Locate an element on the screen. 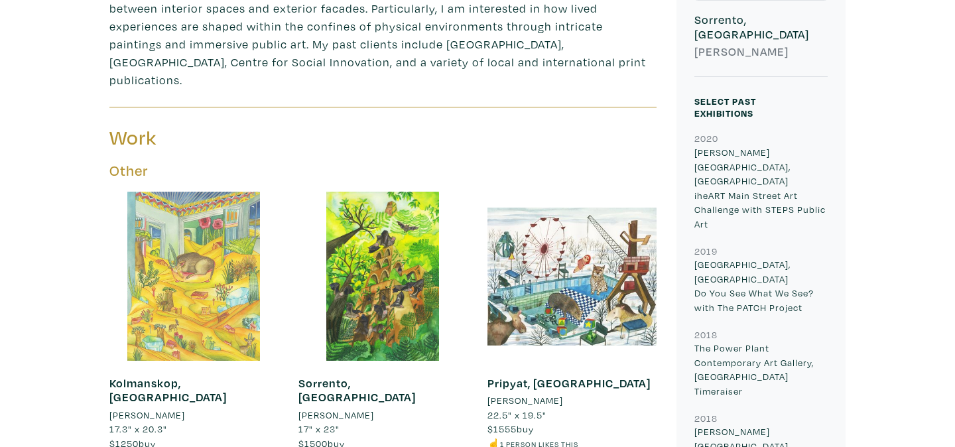 This screenshot has height=447, width=955. span: buy is located at coordinates (511, 429).